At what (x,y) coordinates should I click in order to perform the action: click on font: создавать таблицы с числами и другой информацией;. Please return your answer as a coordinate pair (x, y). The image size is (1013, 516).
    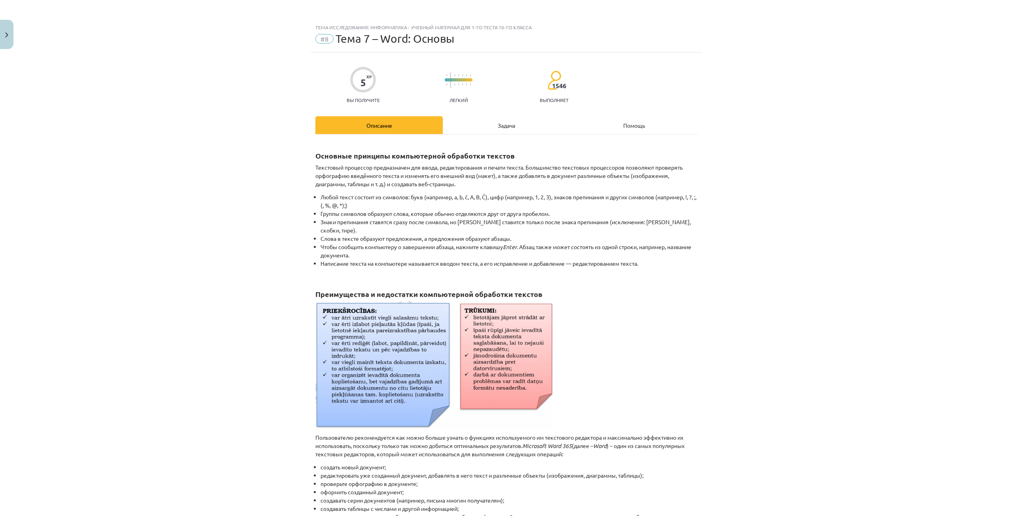
    Looking at the image, I should click on (389, 509).